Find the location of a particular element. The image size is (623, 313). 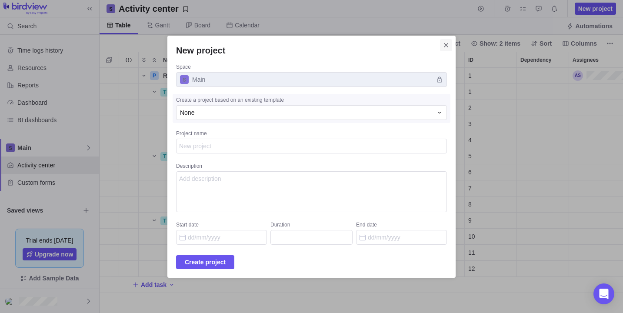

input: End date is located at coordinates (401, 237).